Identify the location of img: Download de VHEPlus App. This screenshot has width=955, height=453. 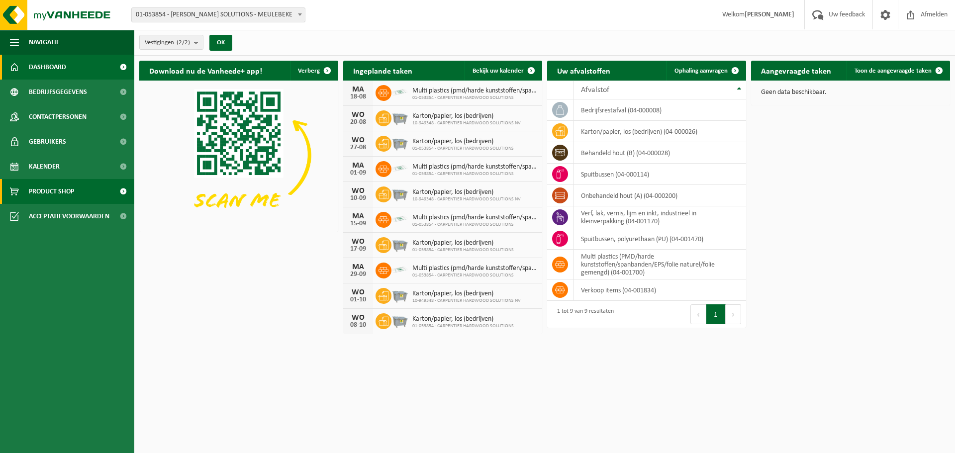
(239, 155).